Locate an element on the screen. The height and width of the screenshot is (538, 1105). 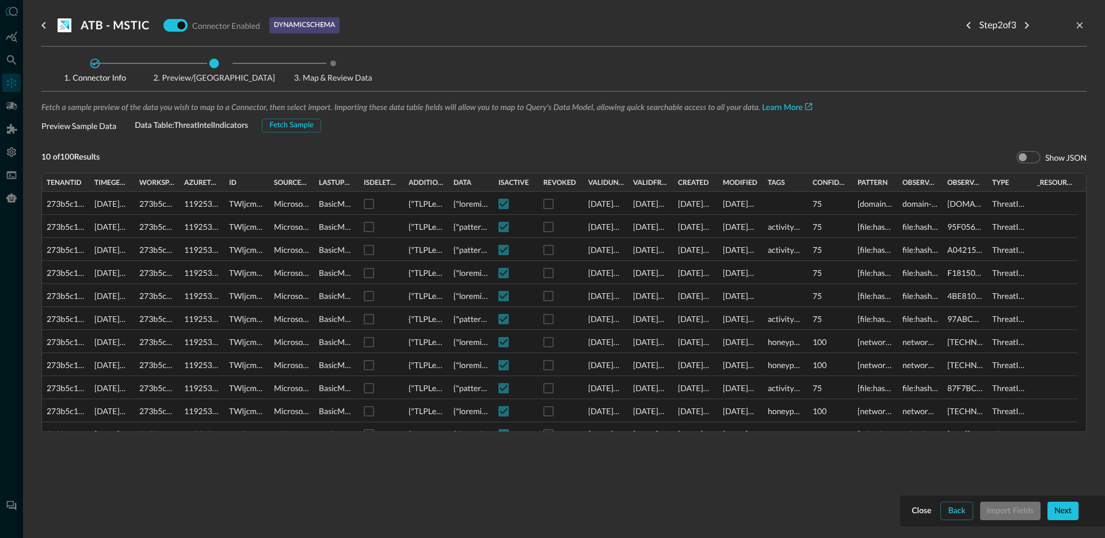
div: 2034-07-03T07:00:00.000Z is located at coordinates (606, 319).